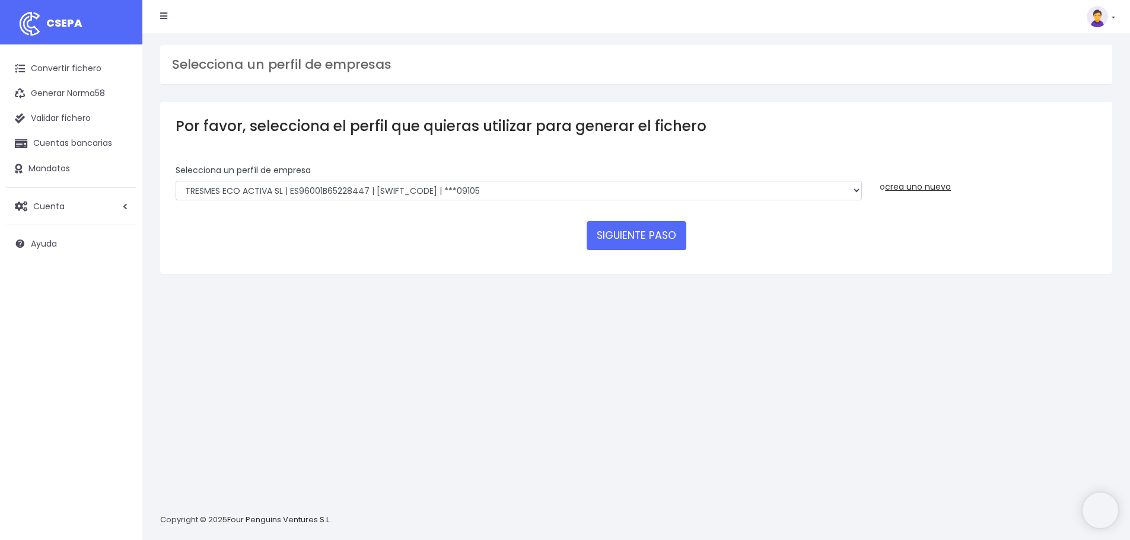 This screenshot has height=540, width=1130. What do you see at coordinates (988, 179) in the screenshot?
I see `div: o` at bounding box center [988, 179].